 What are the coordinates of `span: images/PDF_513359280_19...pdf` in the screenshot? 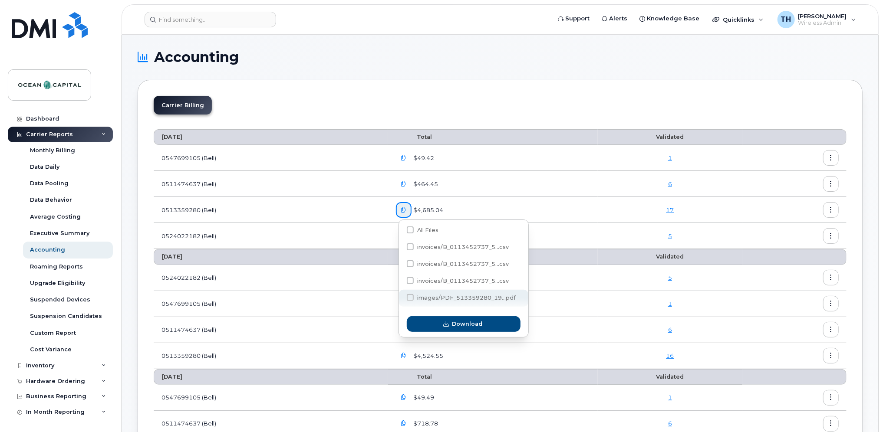 It's located at (466, 298).